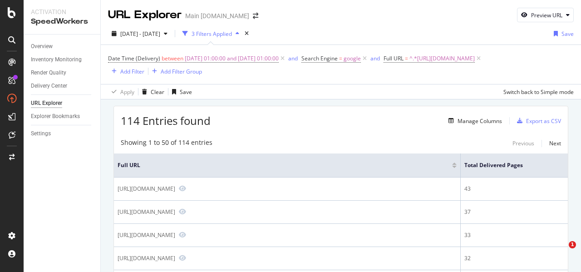  Describe the element at coordinates (166, 120) in the screenshot. I see `span: 114 Entries found` at that location.